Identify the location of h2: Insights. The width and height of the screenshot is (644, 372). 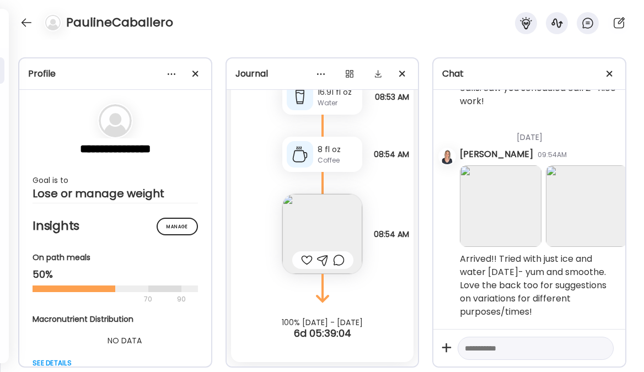
(115, 226).